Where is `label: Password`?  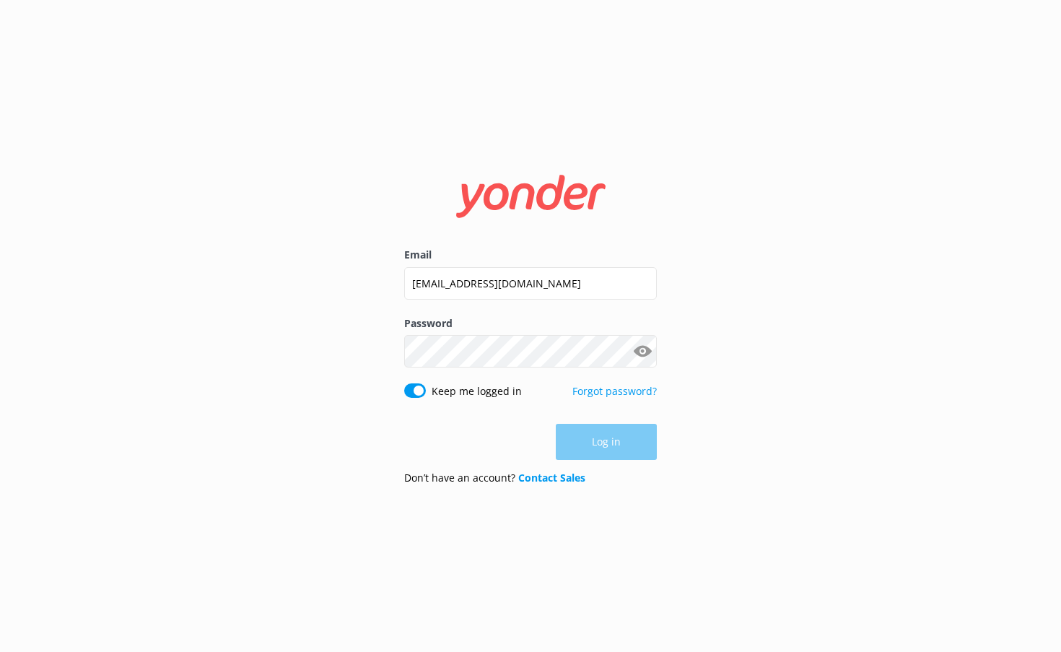 label: Password is located at coordinates (530, 323).